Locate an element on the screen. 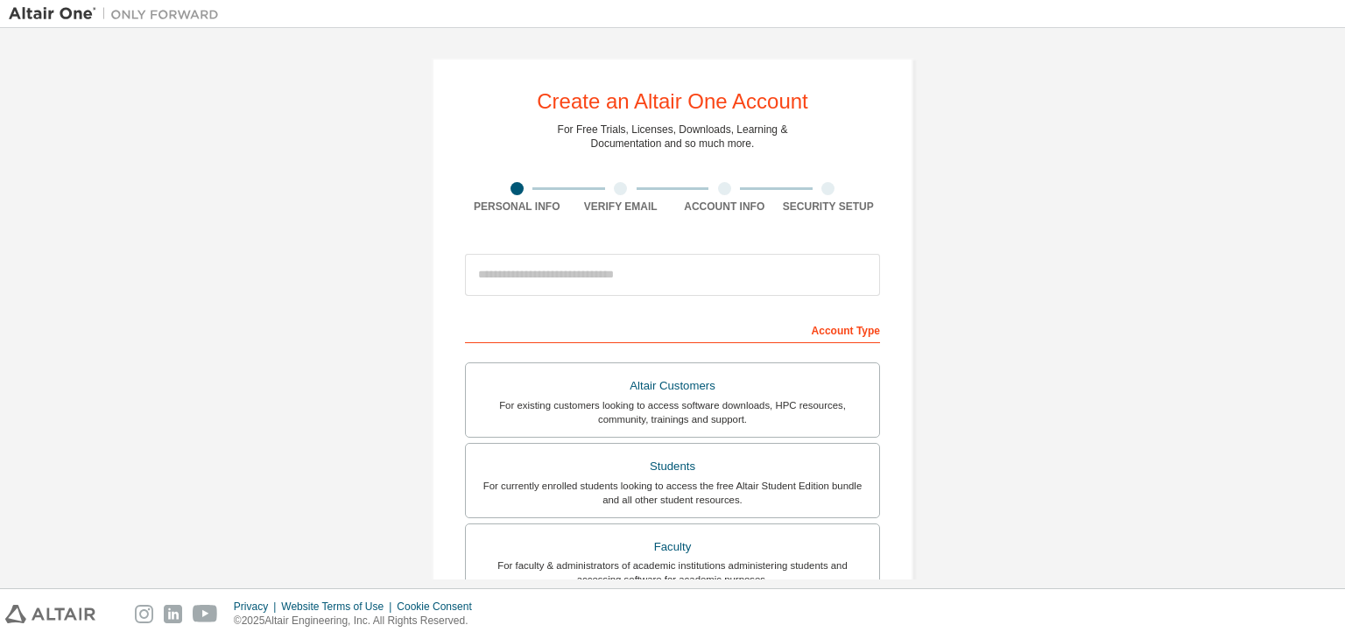 The height and width of the screenshot is (639, 1345). img: altair_logo.svg is located at coordinates (50, 614).